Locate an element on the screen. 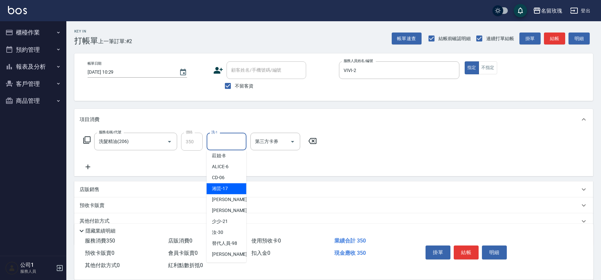  p: 店販銷售 is located at coordinates (90, 189).